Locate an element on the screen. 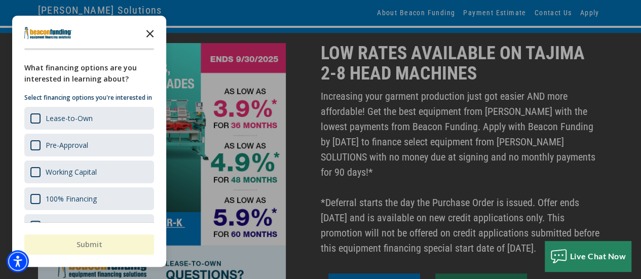  div: Survey is located at coordinates (89, 141).